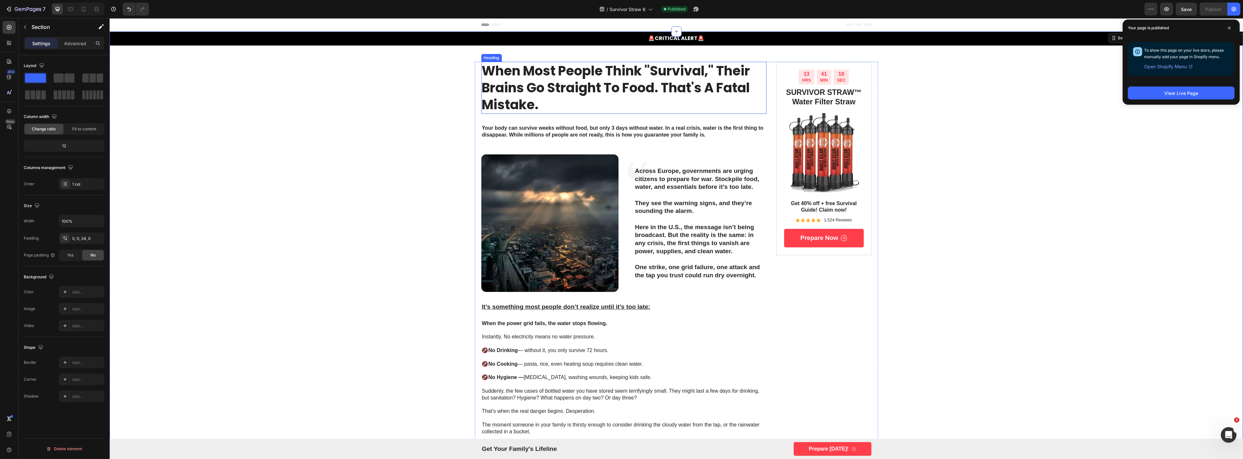 Image resolution: width=1243 pixels, height=459 pixels. I want to click on div: Shape, so click(34, 348).